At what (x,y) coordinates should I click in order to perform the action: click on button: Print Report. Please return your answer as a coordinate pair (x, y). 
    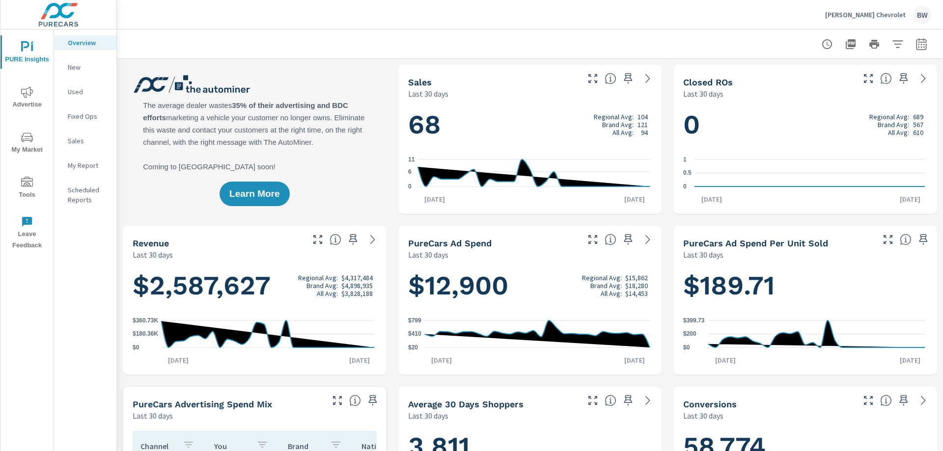
    Looking at the image, I should click on (874, 44).